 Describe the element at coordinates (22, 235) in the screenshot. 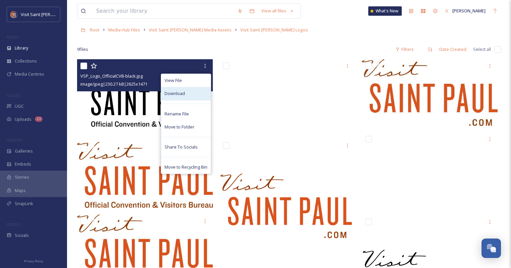

I see `span: Socials` at that location.